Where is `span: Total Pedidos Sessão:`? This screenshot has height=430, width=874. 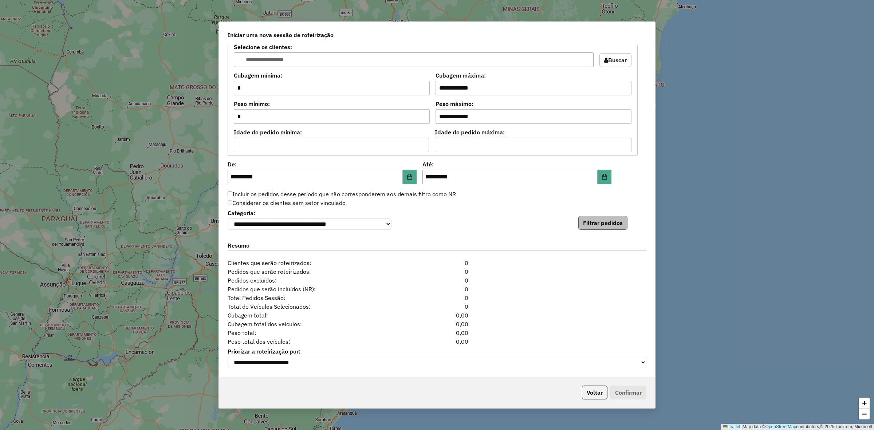
span: Total Pedidos Sessão: is located at coordinates (312, 298).